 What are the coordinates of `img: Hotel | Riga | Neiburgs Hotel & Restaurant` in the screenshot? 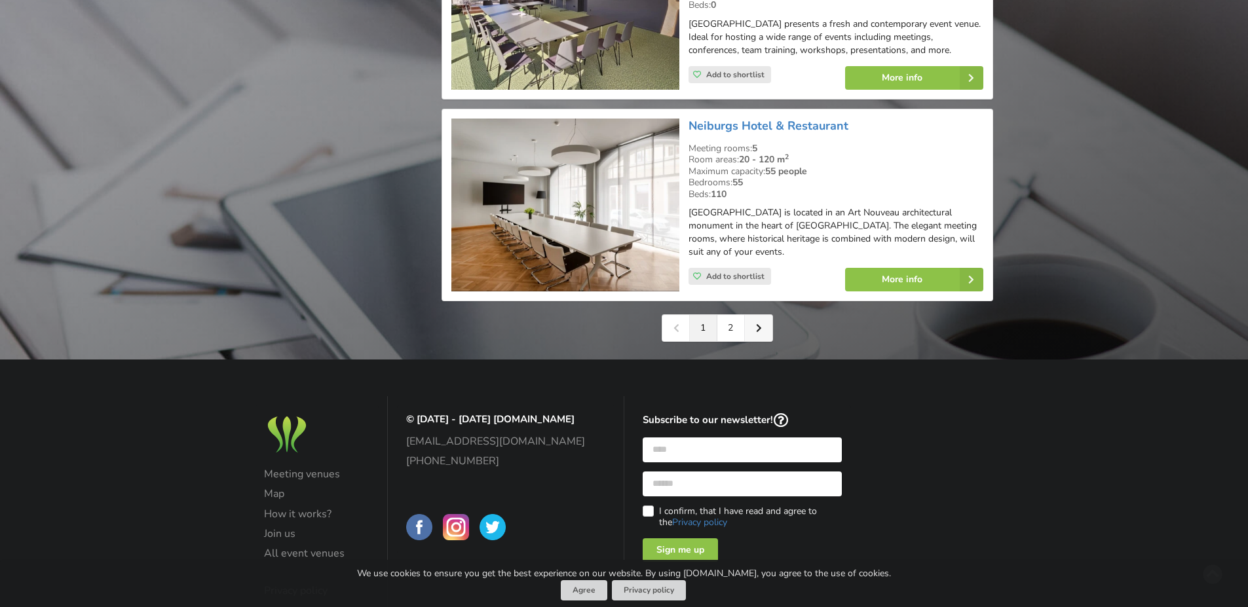 It's located at (565, 205).